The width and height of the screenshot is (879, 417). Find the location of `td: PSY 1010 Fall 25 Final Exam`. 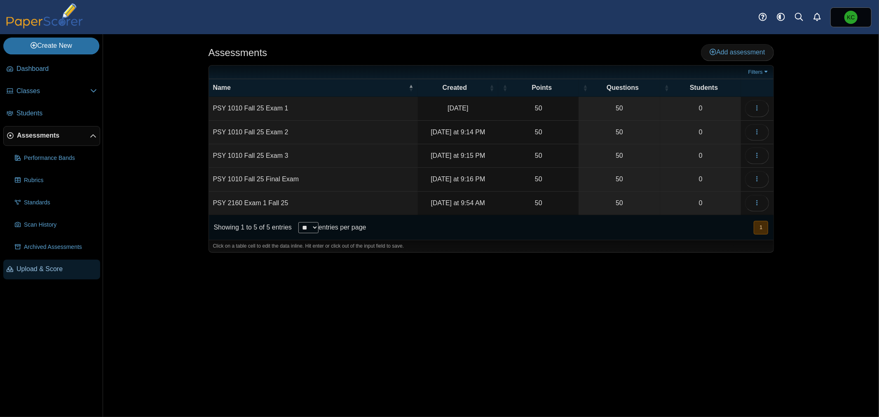

td: PSY 1010 Fall 25 Final Exam is located at coordinates (313, 179).